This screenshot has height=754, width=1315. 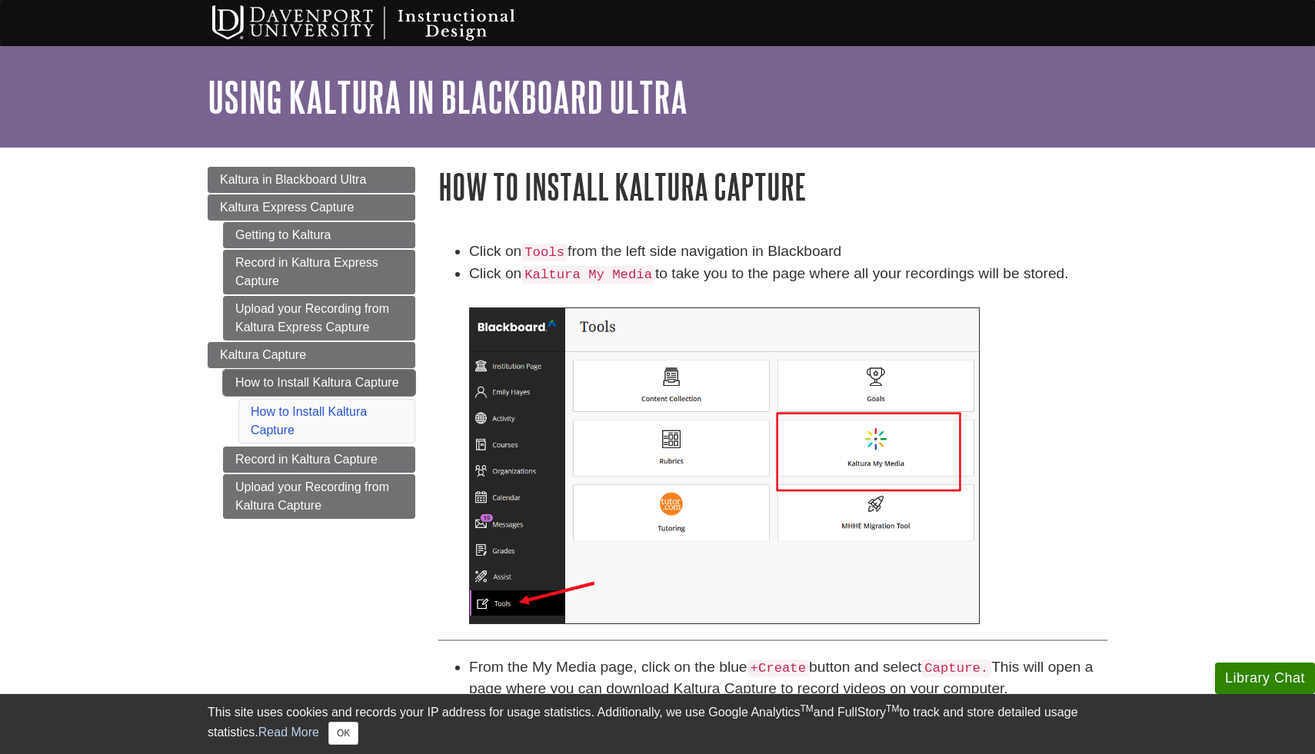 I want to click on a: Kaltura Express Capture, so click(x=311, y=208).